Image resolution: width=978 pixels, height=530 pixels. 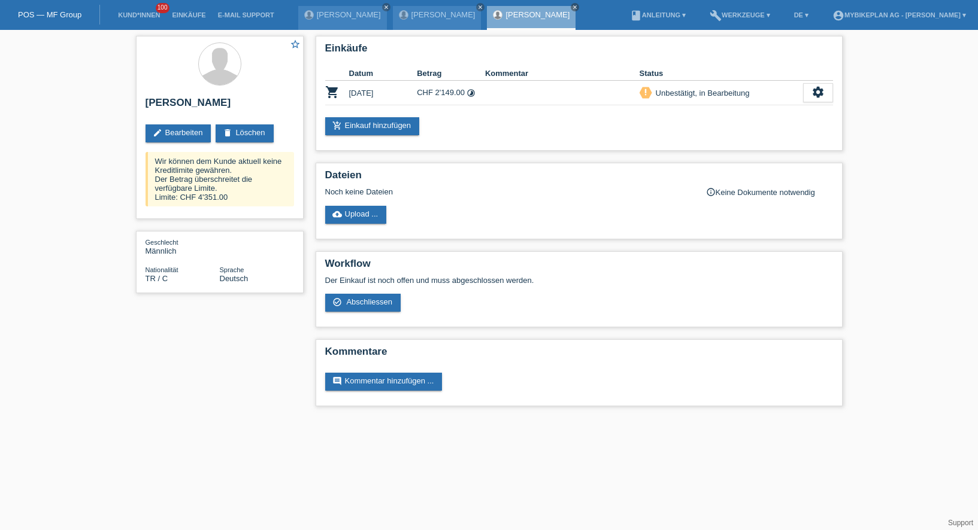 I want to click on a: commentKommentar hinzufügen ..., so click(x=384, y=382).